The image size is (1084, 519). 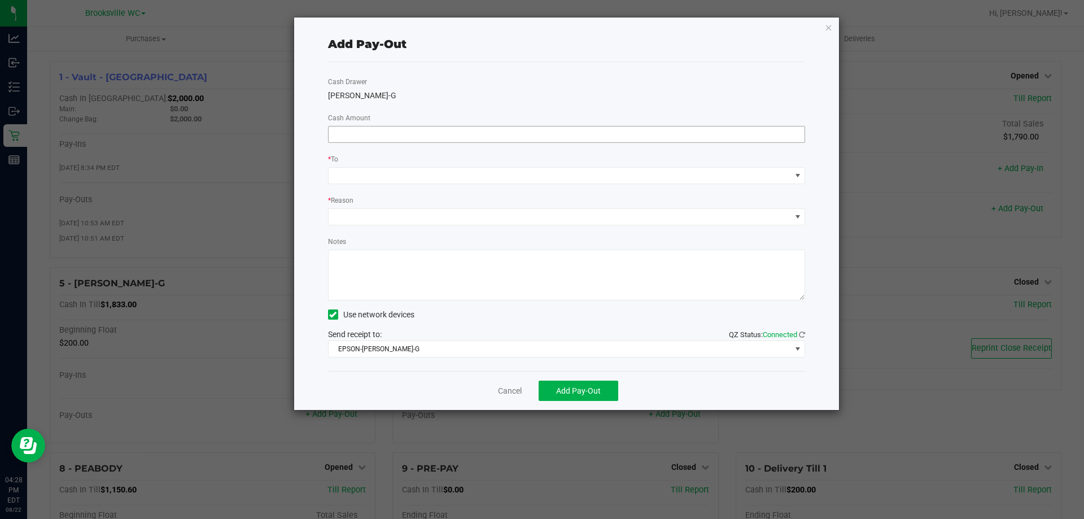 I want to click on a: Cancel, so click(x=510, y=391).